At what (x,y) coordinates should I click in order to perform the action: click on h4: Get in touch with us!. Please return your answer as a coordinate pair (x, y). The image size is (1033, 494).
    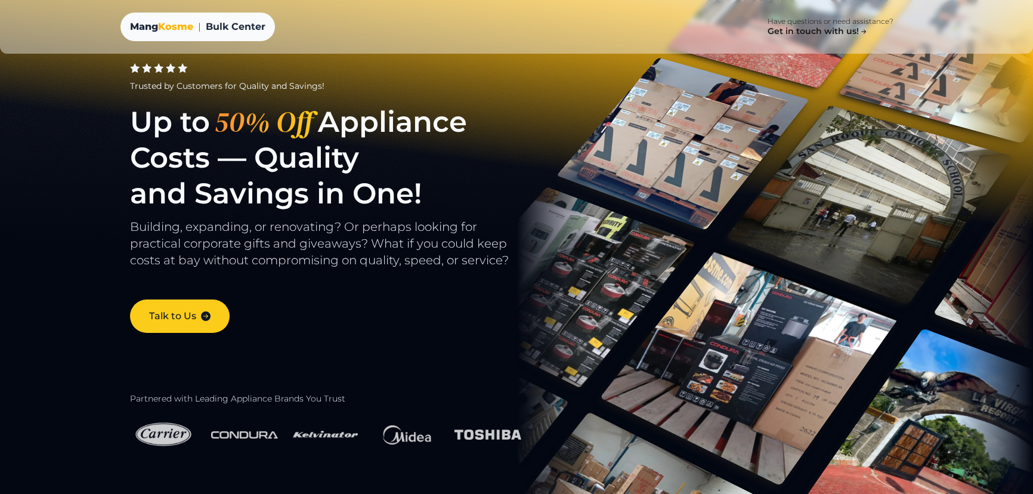
    Looking at the image, I should click on (818, 32).